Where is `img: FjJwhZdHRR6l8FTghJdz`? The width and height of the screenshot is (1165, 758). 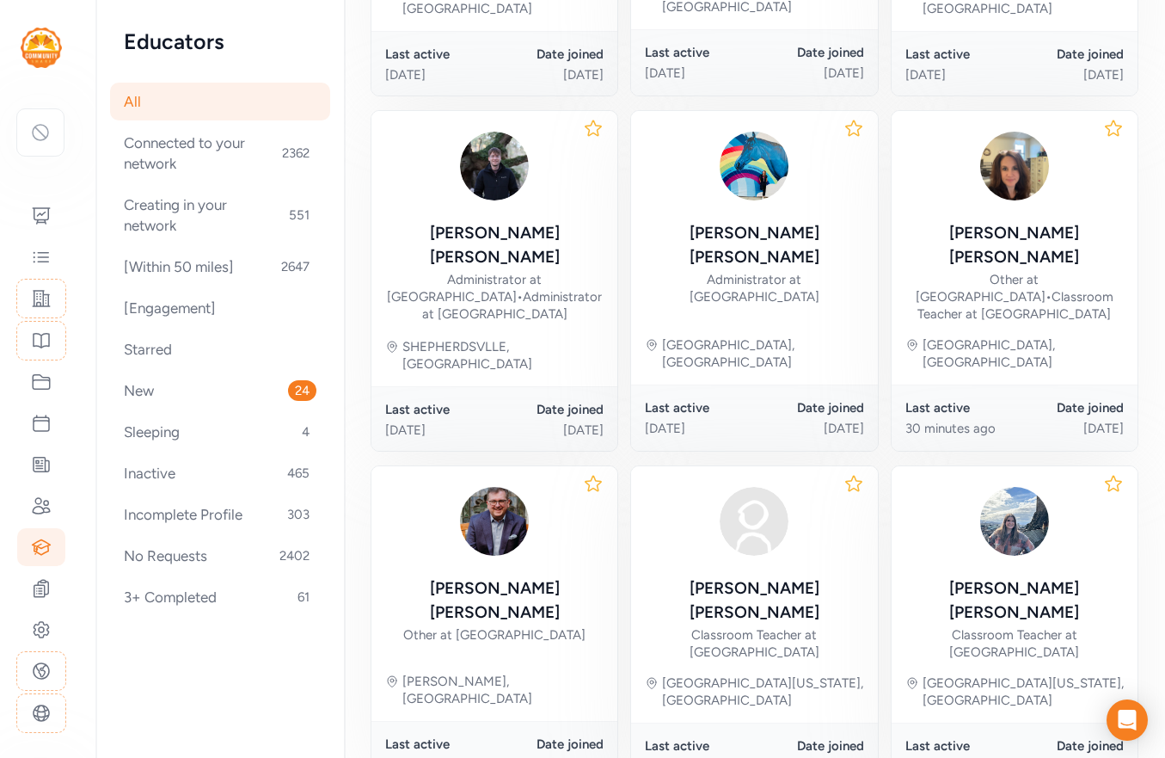
img: FjJwhZdHRR6l8FTghJdz is located at coordinates (495, 521).